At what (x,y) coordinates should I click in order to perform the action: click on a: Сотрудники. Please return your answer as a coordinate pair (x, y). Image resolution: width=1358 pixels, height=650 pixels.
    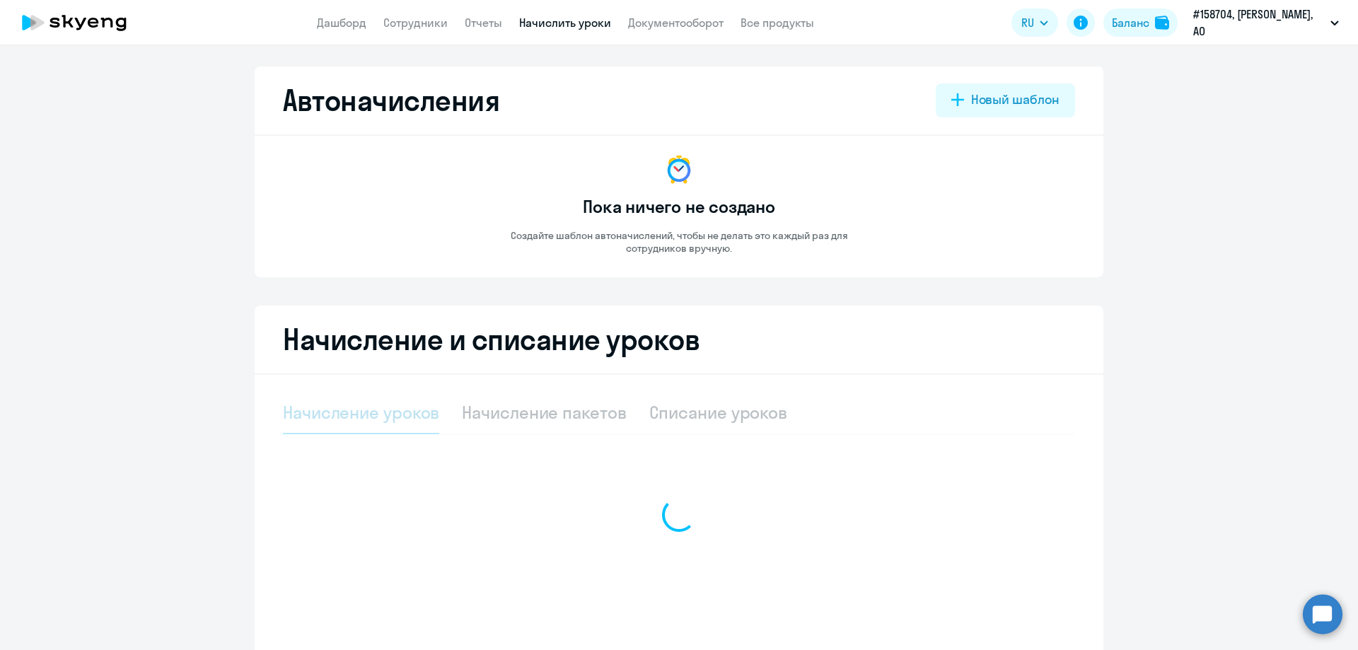
    Looking at the image, I should click on (415, 23).